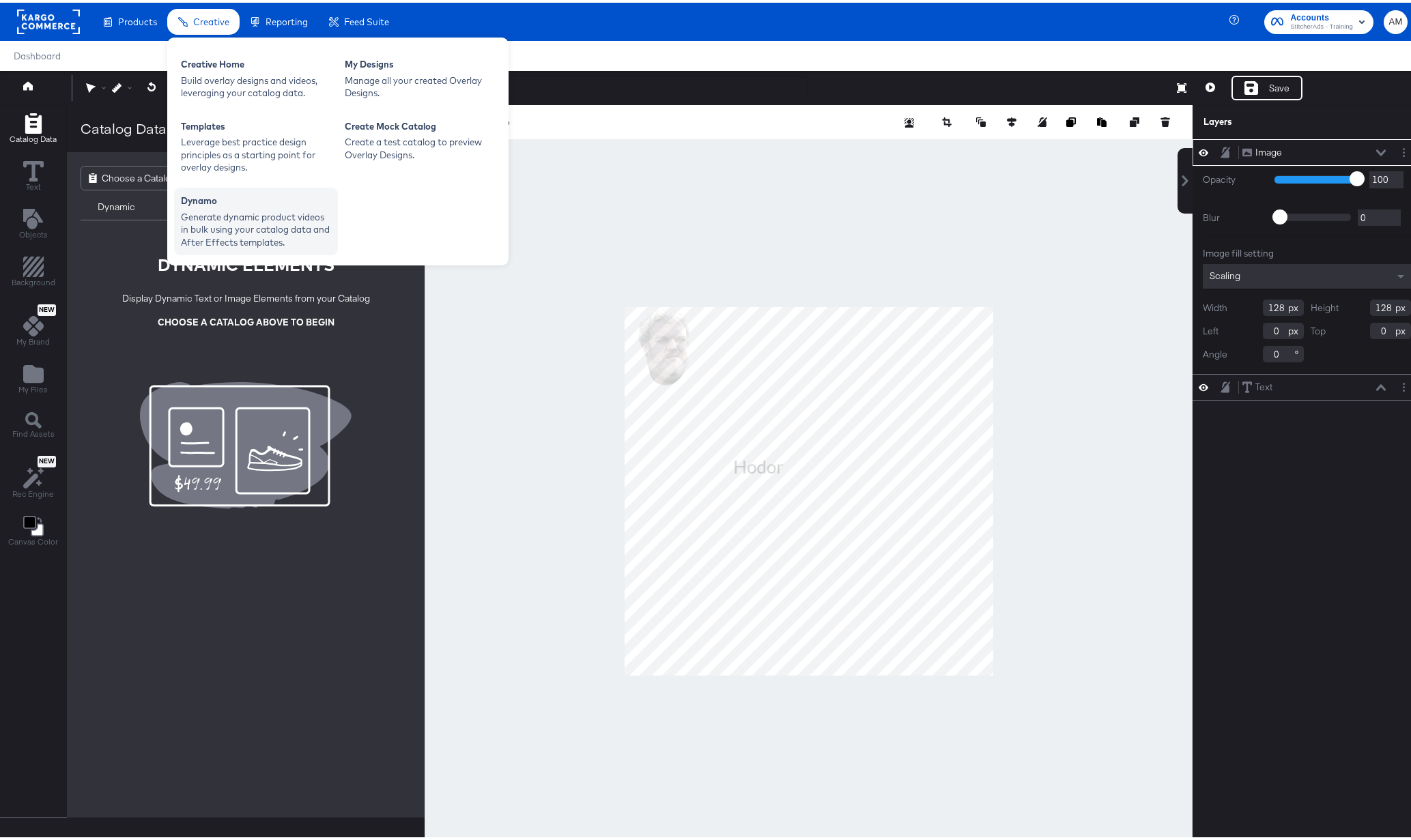  Describe the element at coordinates (1233, 215) in the screenshot. I see `label: Blur` at that location.